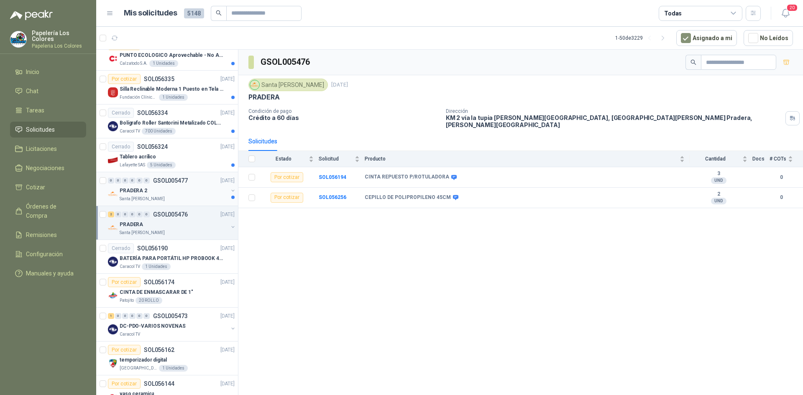 This screenshot has width=803, height=395. I want to click on b: CEPILLO DE POLIPROPILENO 45CM, so click(408, 198).